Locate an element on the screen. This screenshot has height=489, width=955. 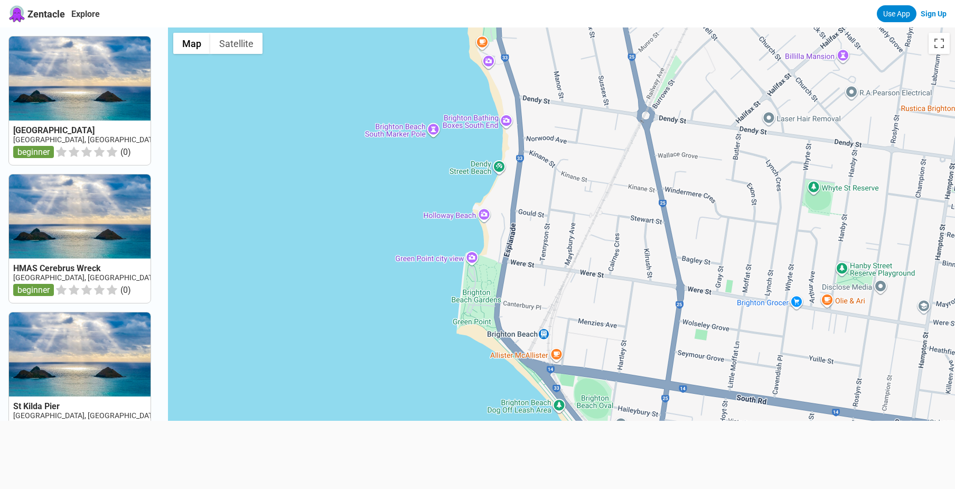
button: Show satellite imagery is located at coordinates (236, 43).